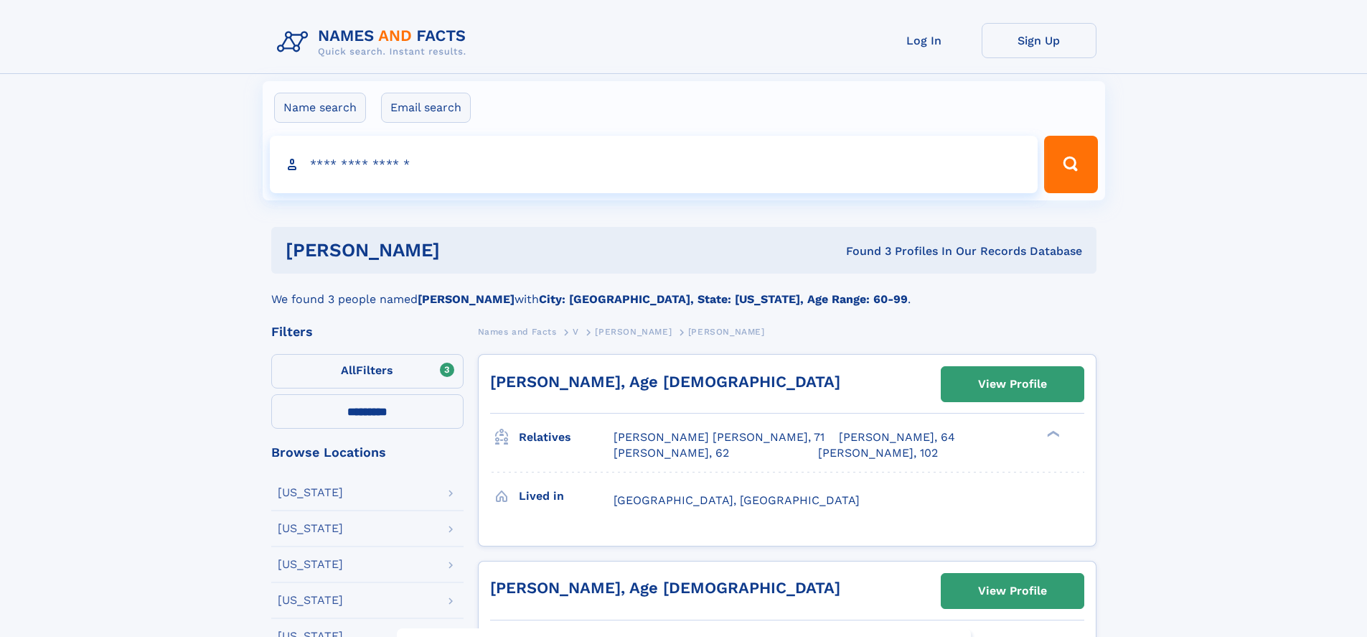 The image size is (1367, 637). I want to click on h3: Relatives, so click(566, 437).